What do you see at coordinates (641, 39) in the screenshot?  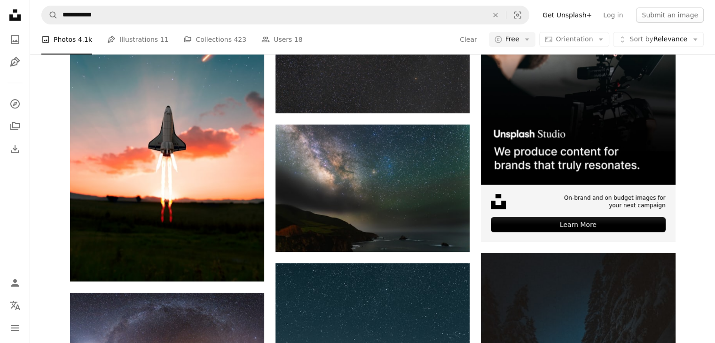 I see `span: Sort by` at bounding box center [641, 39].